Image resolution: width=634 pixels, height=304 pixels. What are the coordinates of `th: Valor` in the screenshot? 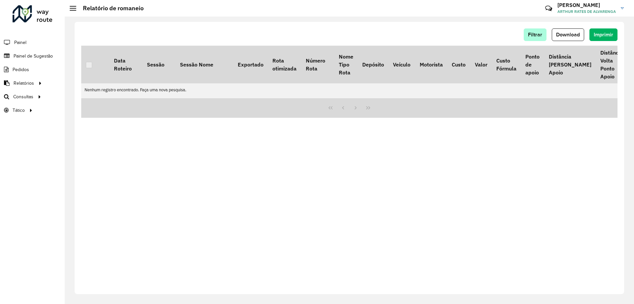 It's located at (481, 64).